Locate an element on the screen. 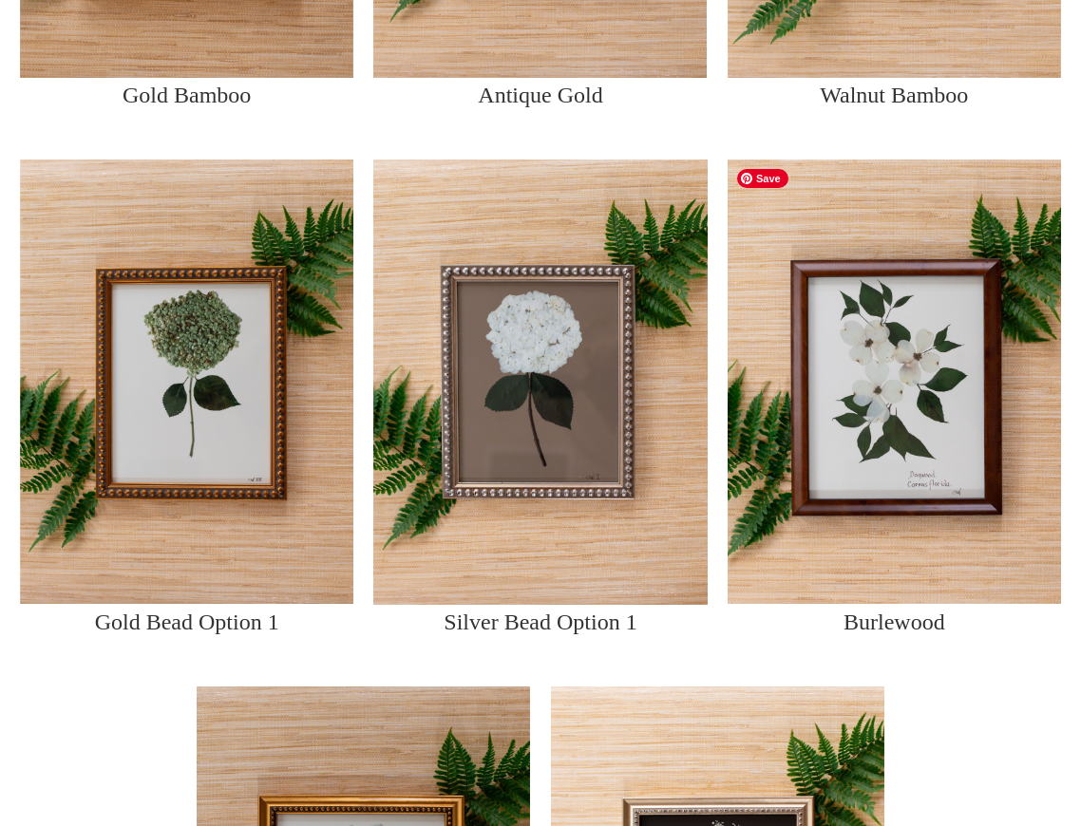 This screenshot has width=1081, height=826. p: Silver Bead Option 1 is located at coordinates (539, 622).